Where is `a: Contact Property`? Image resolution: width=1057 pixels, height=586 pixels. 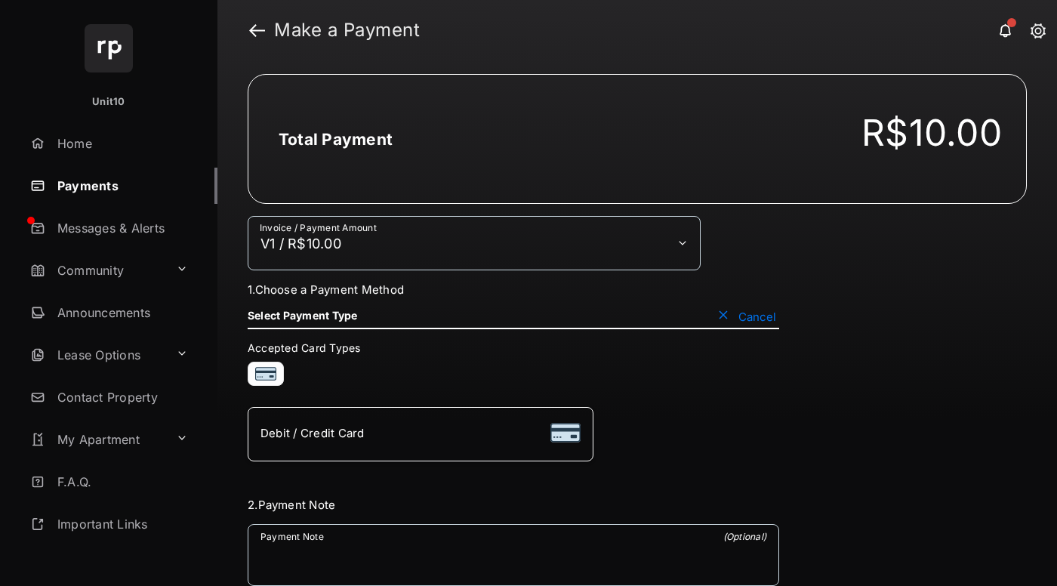
a: Contact Property is located at coordinates (121, 397).